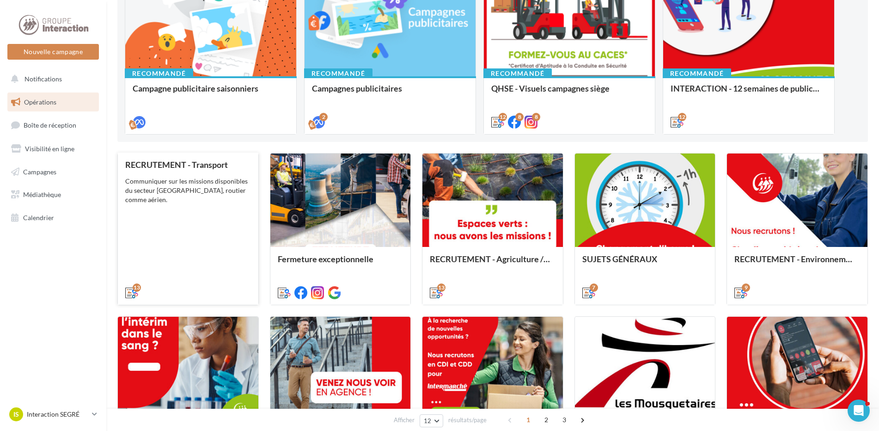 The image size is (879, 431). Describe the element at coordinates (798, 264) in the screenshot. I see `div: RECRUTEMENT - Environnement` at that location.